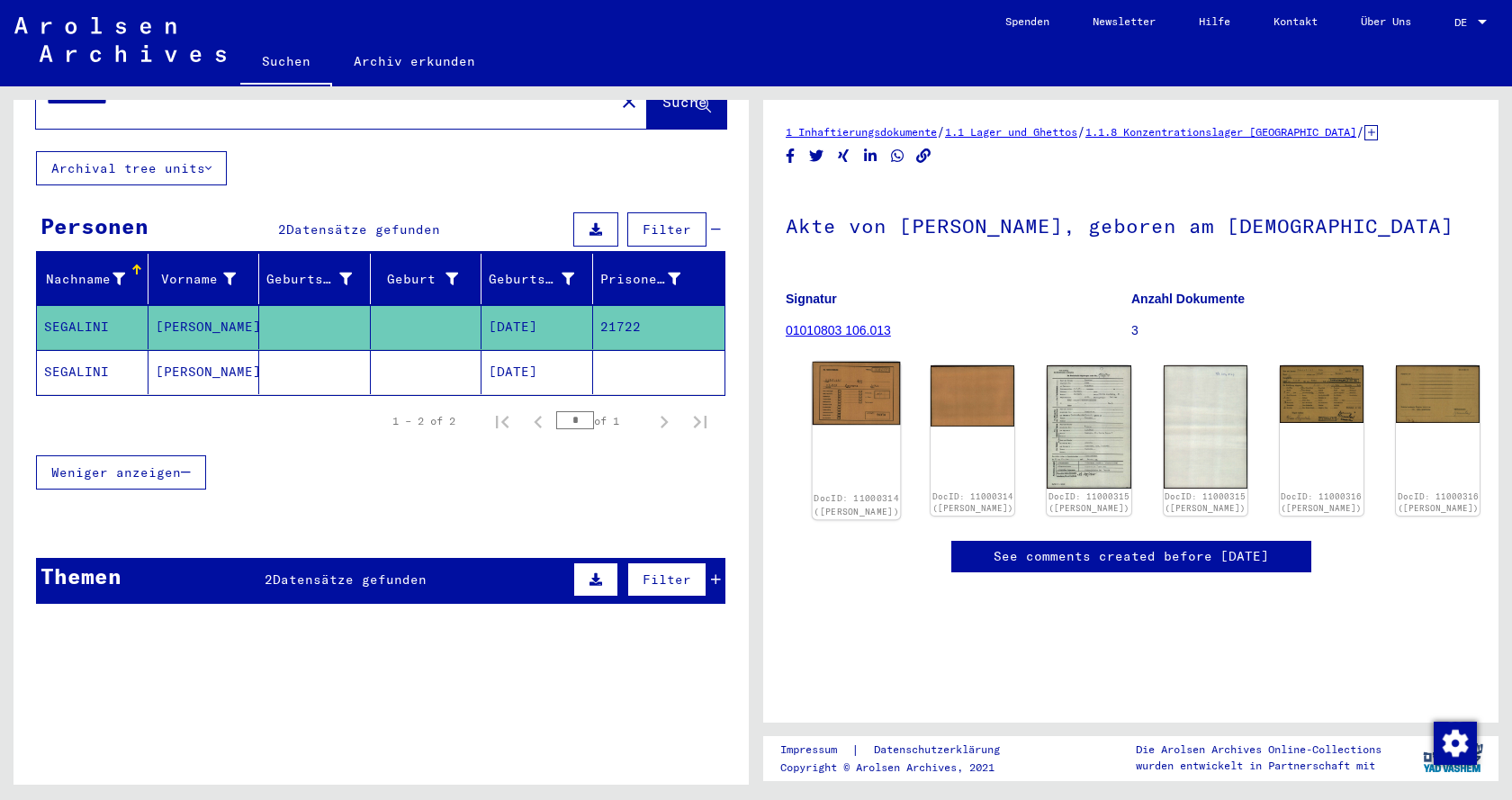  Describe the element at coordinates (116, 473) in the screenshot. I see `span: Weniger anzeigen` at that location.